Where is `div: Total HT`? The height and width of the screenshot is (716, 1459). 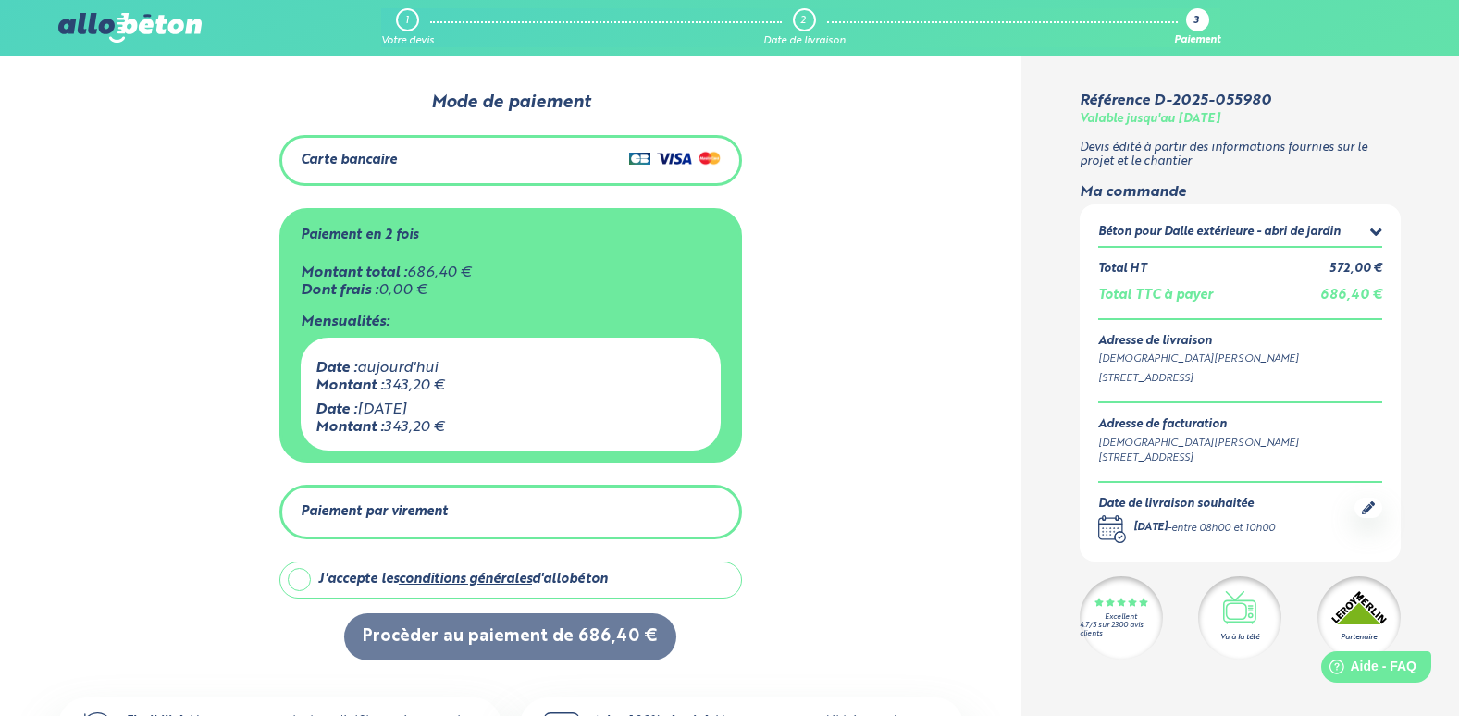
div: Total HT is located at coordinates (1122, 269).